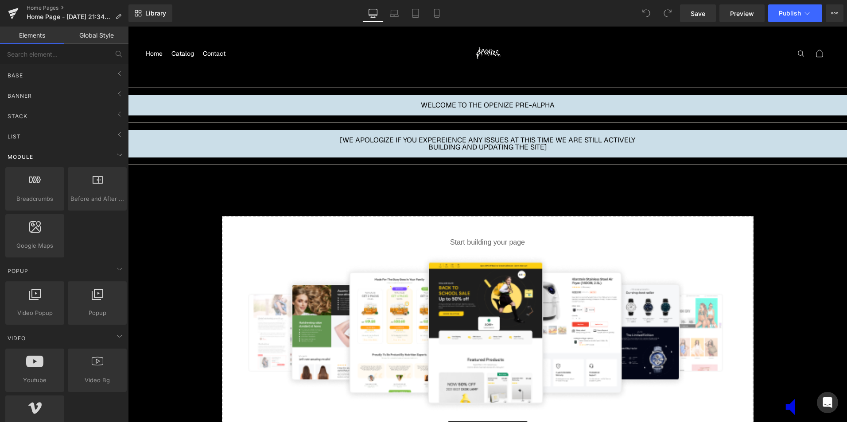 The image size is (847, 422). Describe the element at coordinates (646, 13) in the screenshot. I see `button: Undo` at that location.